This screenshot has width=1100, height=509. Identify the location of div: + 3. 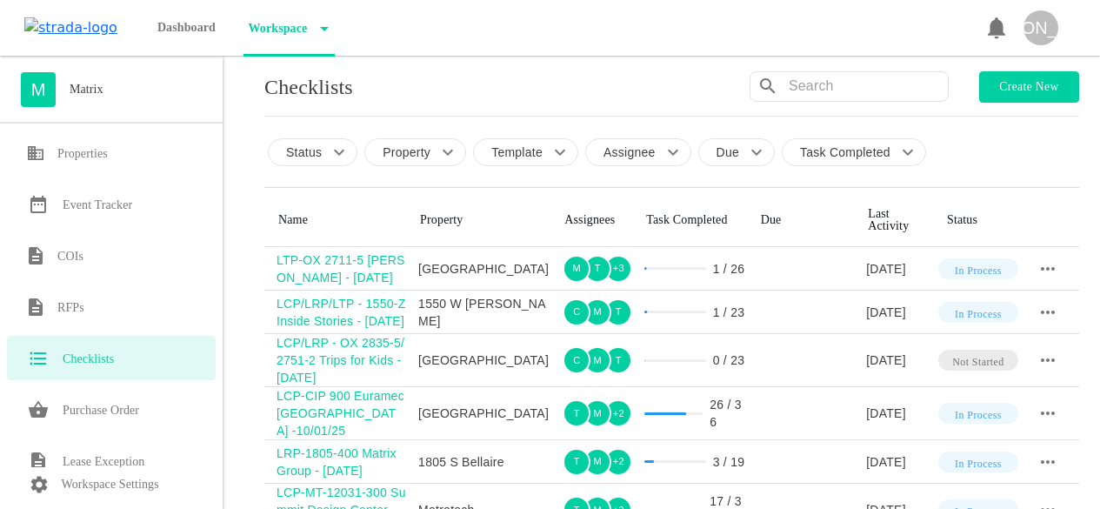
(618, 269).